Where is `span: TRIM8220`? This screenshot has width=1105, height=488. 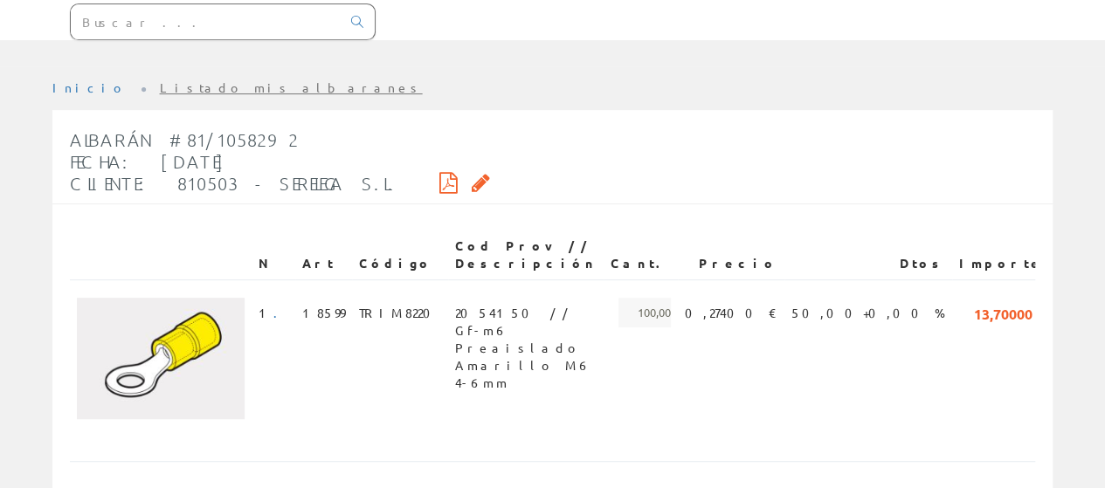 span: TRIM8220 is located at coordinates (400, 313).